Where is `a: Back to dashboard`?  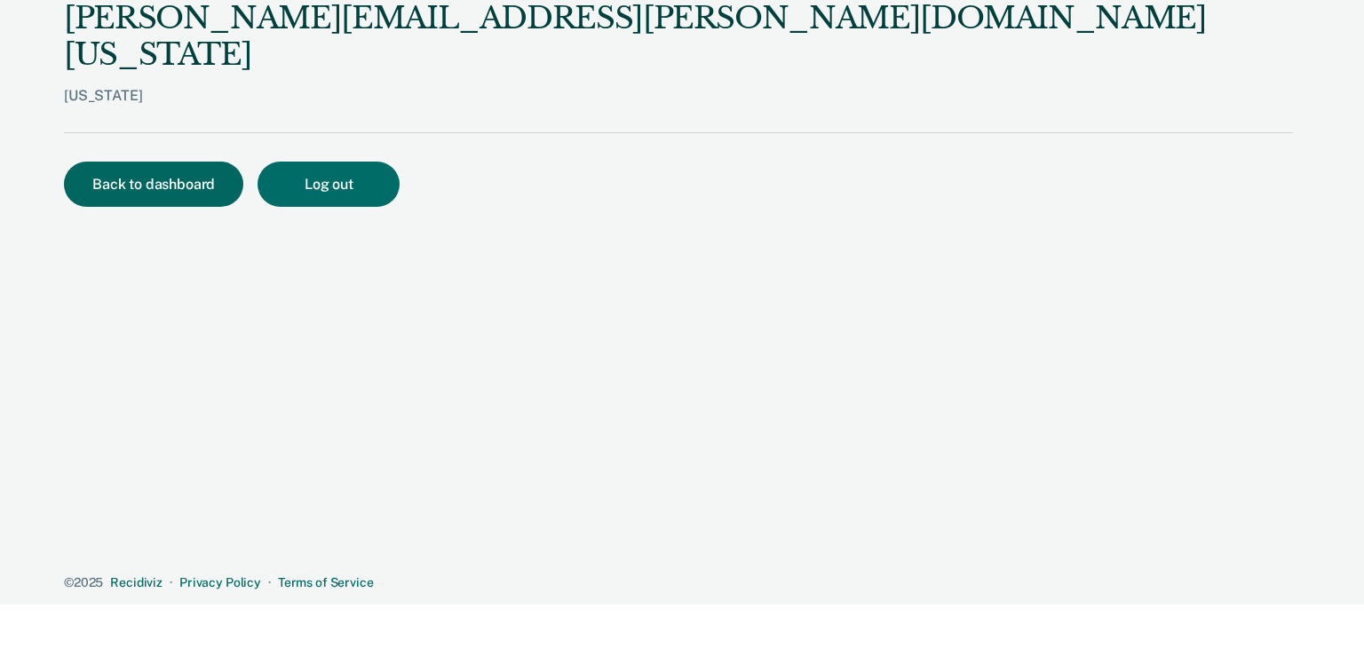 a: Back to dashboard is located at coordinates (161, 185).